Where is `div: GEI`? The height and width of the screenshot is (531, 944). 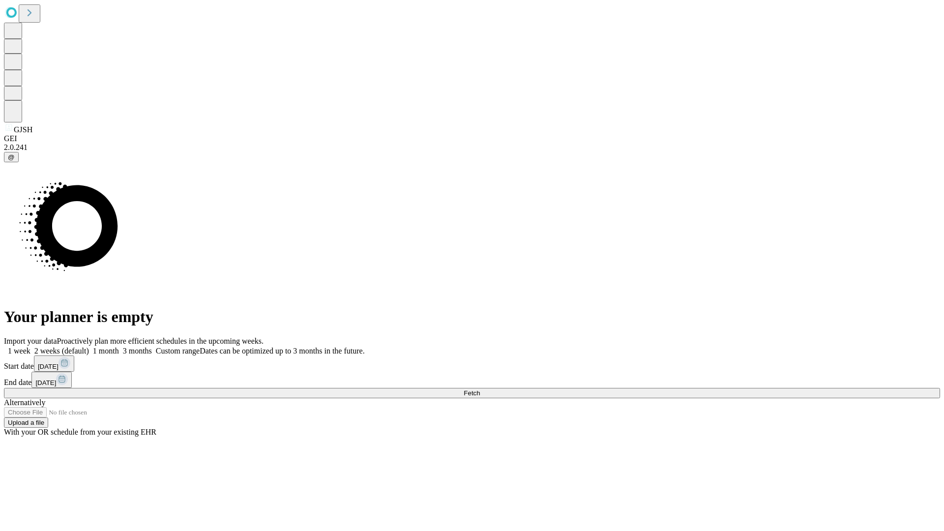 div: GEI is located at coordinates (472, 139).